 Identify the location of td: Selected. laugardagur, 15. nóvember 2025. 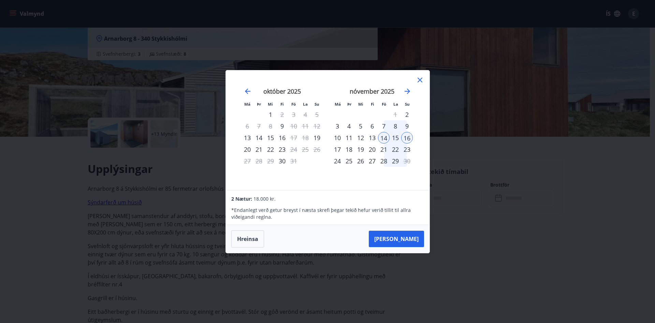
(396, 138).